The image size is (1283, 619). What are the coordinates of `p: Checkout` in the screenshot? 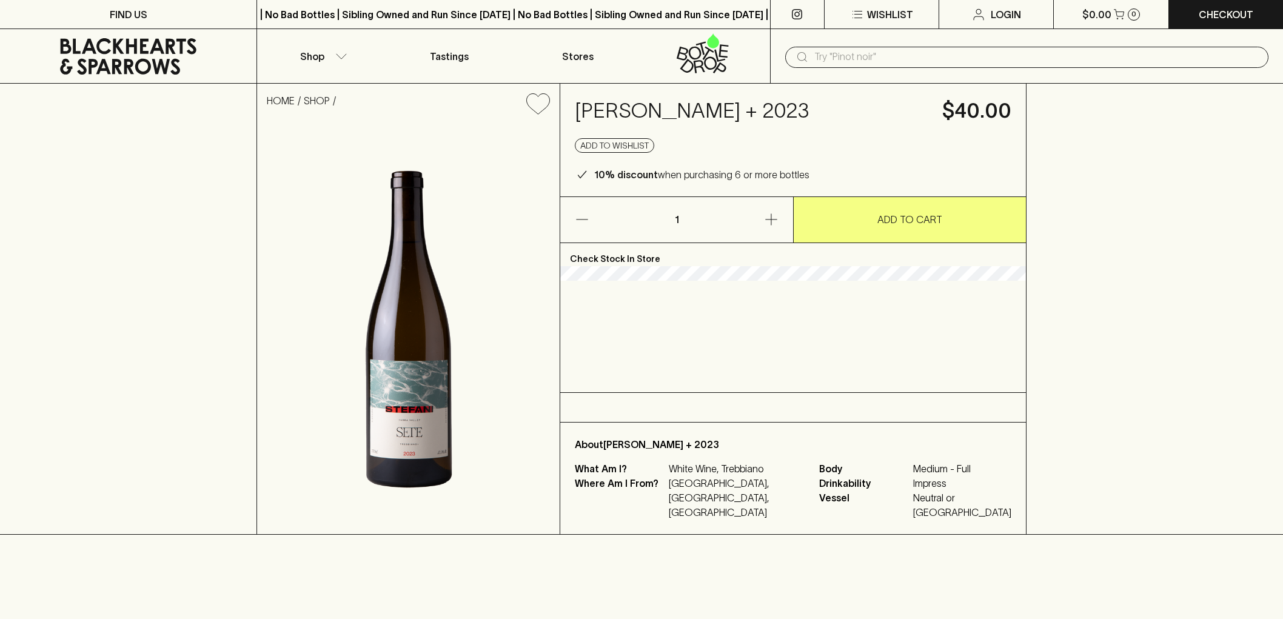 It's located at (1226, 15).